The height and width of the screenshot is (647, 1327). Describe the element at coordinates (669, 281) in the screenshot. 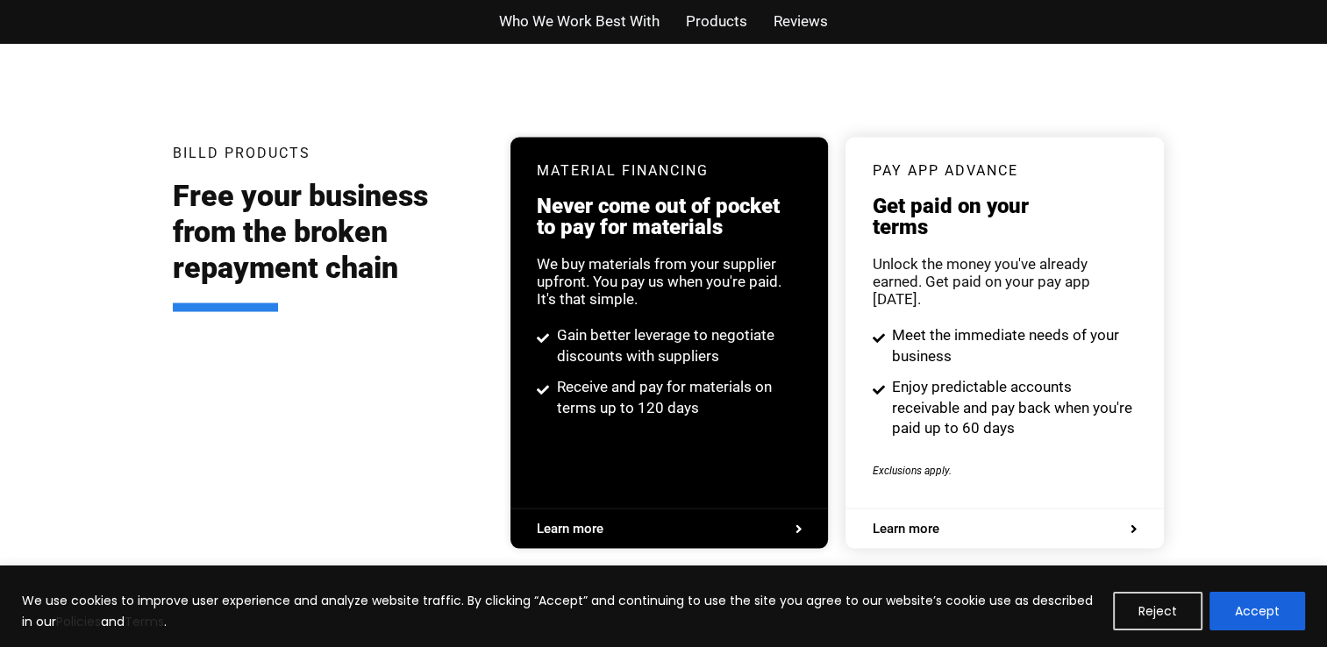

I see `div: We buy materials from your supplier upfront. You pay us when you're paid. It's that simple.` at that location.